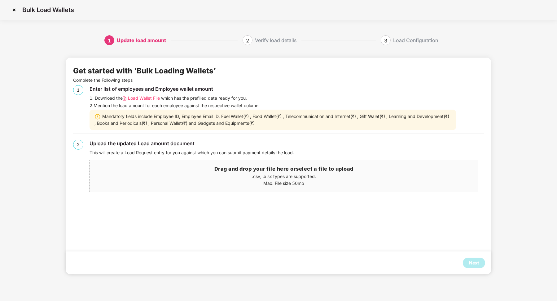 The height and width of the screenshot is (301, 557). I want to click on span: select a file to upload, so click(325, 169).